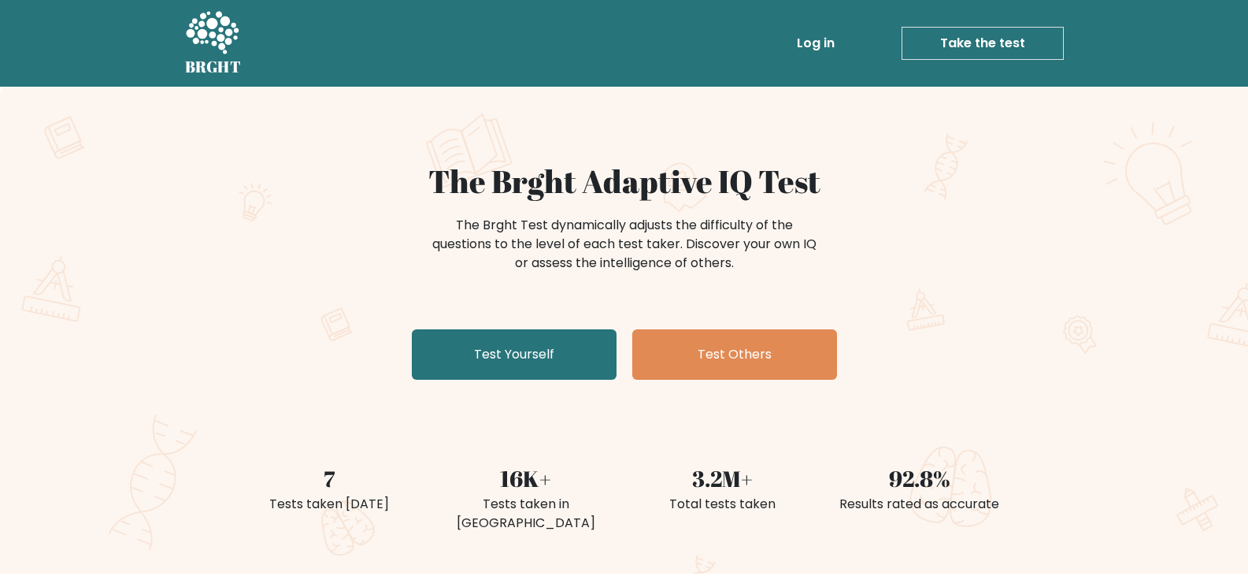 The width and height of the screenshot is (1248, 576). What do you see at coordinates (920, 478) in the screenshot?
I see `div: 92.8%` at bounding box center [920, 478].